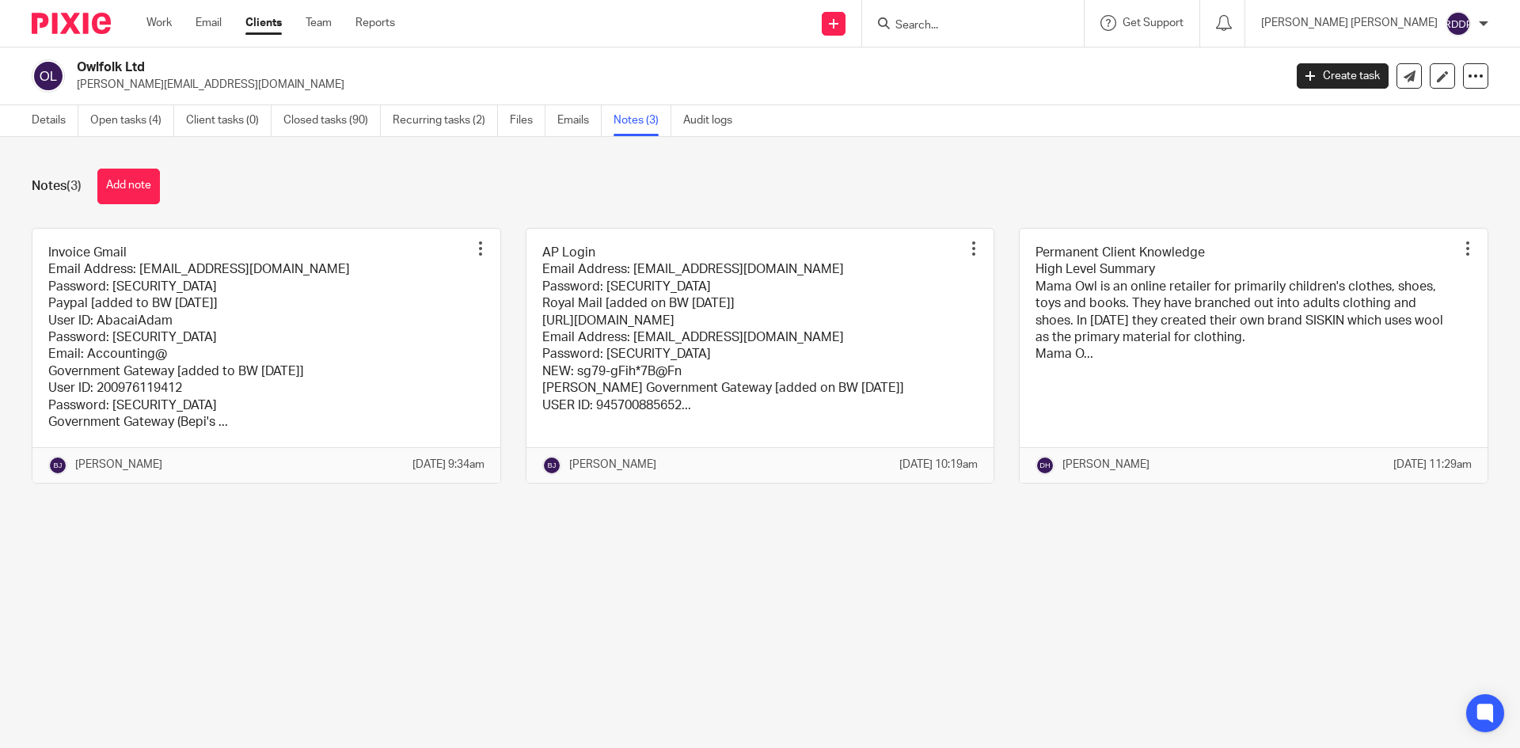 Image resolution: width=1520 pixels, height=748 pixels. What do you see at coordinates (642, 120) in the screenshot?
I see `a: Notes (3)` at bounding box center [642, 120].